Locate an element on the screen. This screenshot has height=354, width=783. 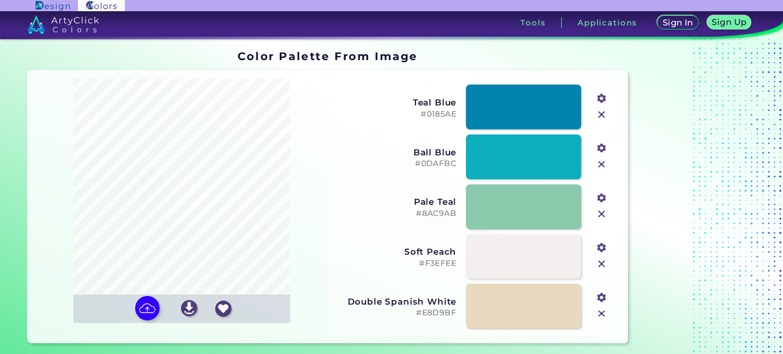
h3: Applications is located at coordinates (607, 22).